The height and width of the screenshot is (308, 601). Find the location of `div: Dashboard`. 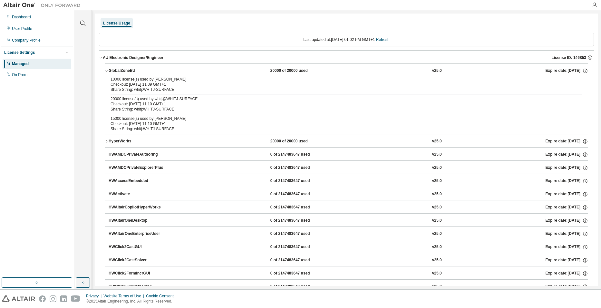

div: Dashboard is located at coordinates (21, 17).